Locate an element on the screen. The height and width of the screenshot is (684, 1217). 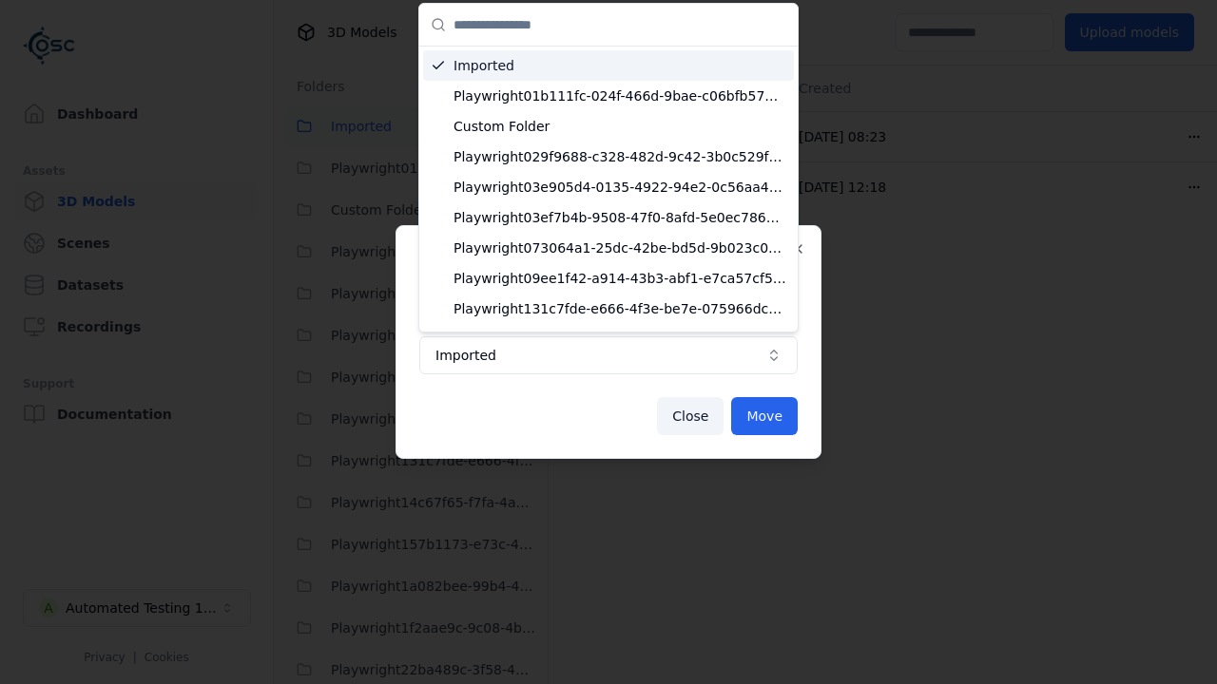
span: Playwright14c67f65-f7fa-4a69-9dce-fa9a259dcaa1 is located at coordinates (620, 339).